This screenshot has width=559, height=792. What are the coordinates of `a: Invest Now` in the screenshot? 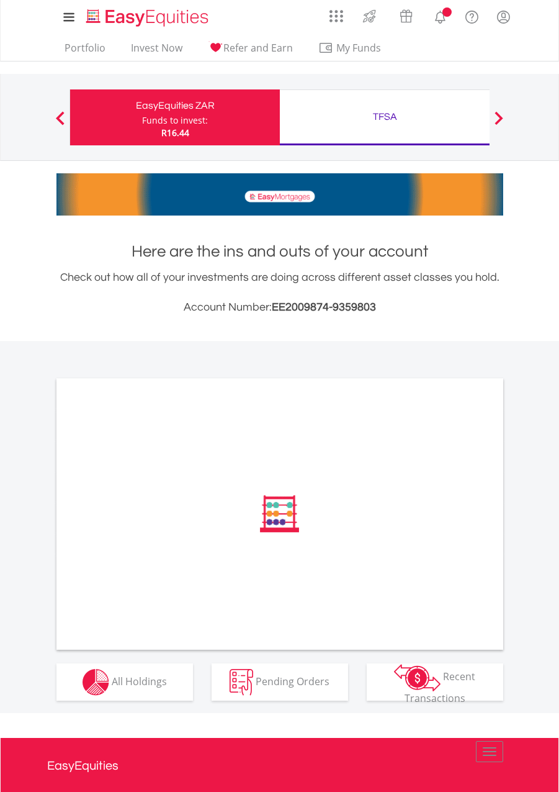 It's located at (156, 51).